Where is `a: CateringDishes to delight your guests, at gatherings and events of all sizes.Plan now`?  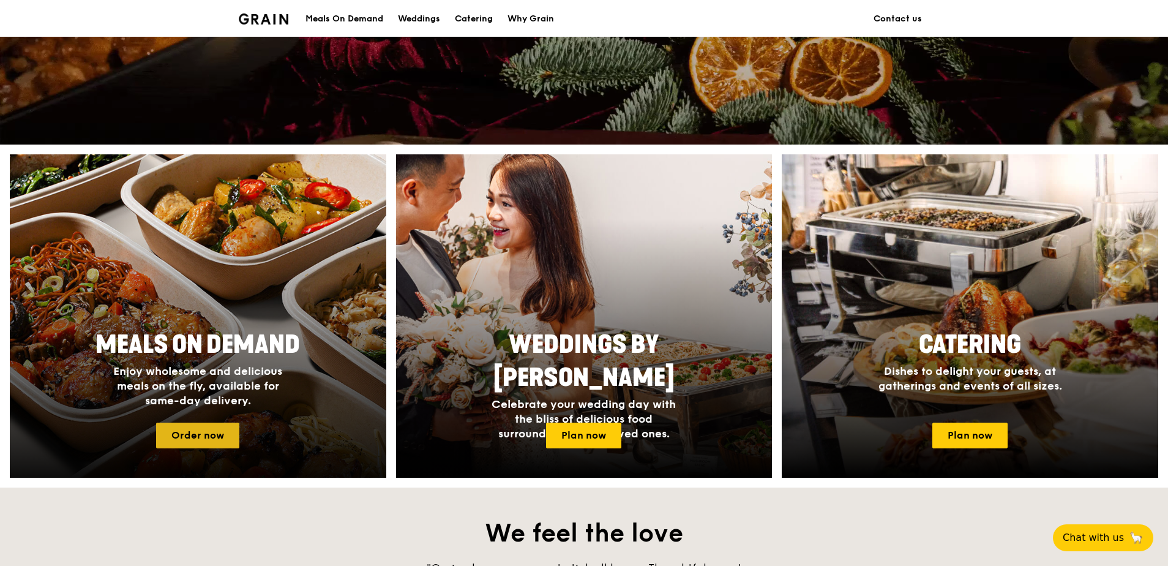
a: CateringDishes to delight your guests, at gatherings and events of all sizes.Plan now is located at coordinates (969, 316).